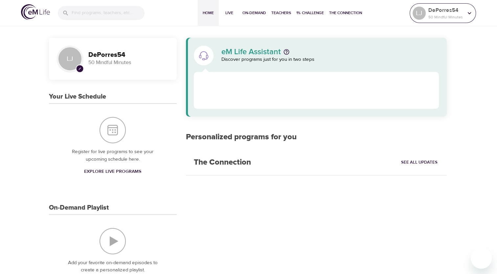 This screenshot has height=274, width=497. Describe the element at coordinates (445, 10) in the screenshot. I see `p: DePorres54` at that location.